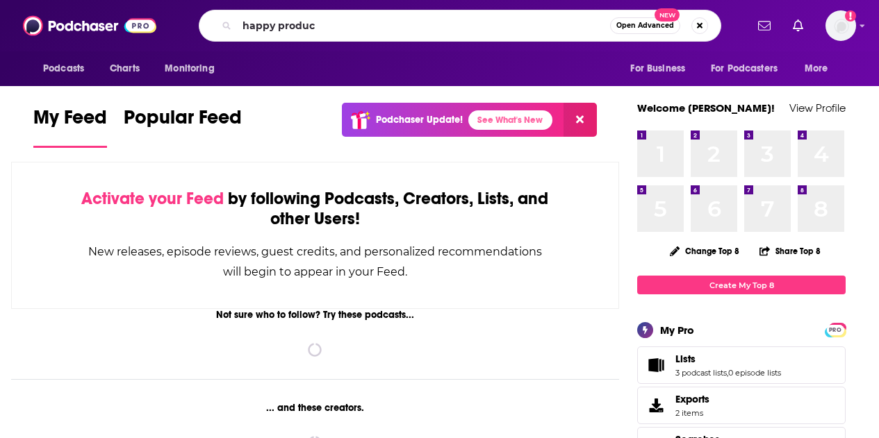 Image resolution: width=879 pixels, height=438 pixels. Describe the element at coordinates (183, 126) in the screenshot. I see `a: Popular Feed` at that location.